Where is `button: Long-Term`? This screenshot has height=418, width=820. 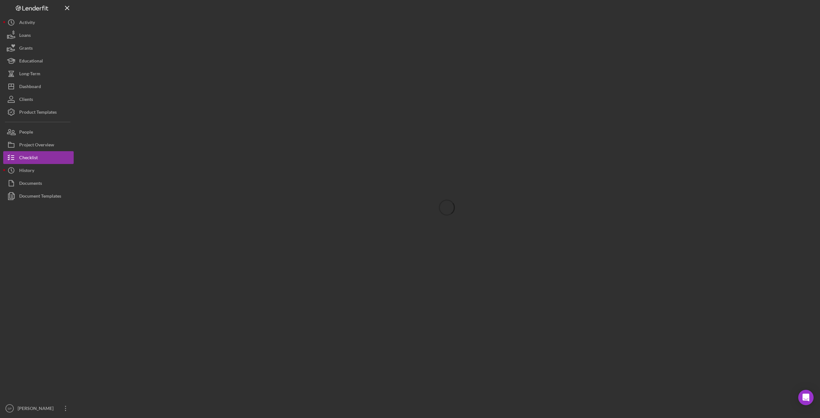 button: Long-Term is located at coordinates (38, 74).